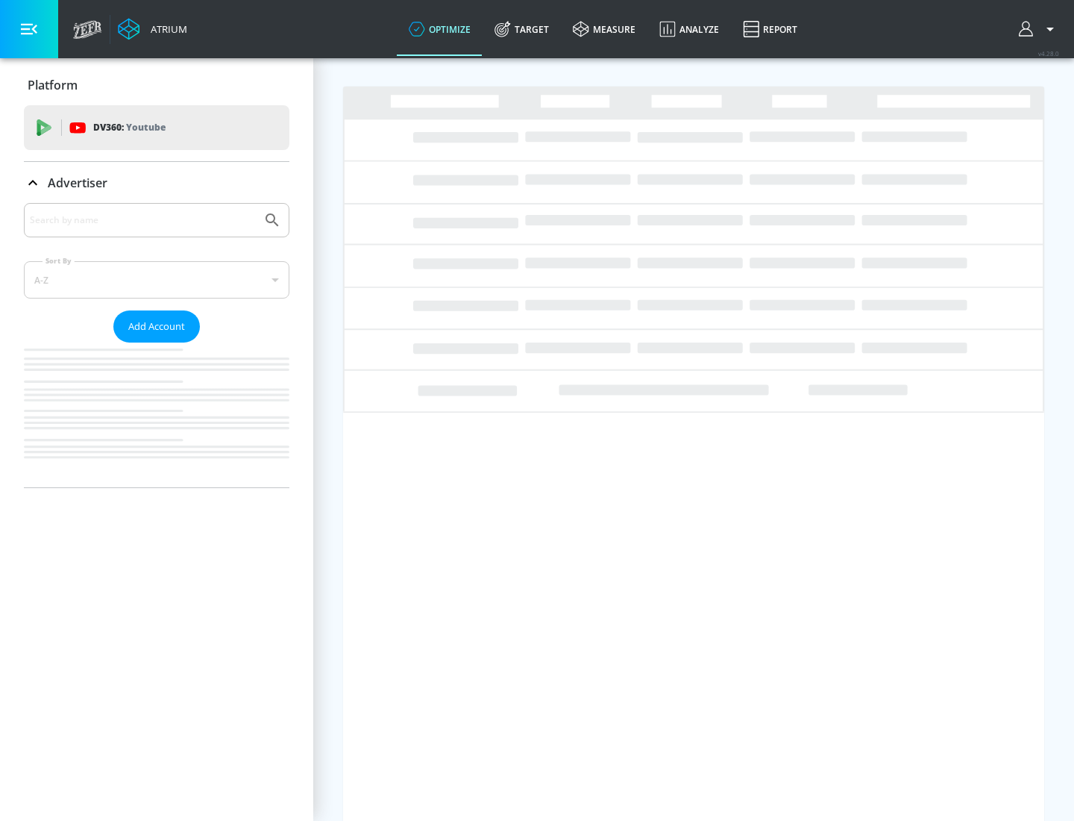 This screenshot has width=1074, height=821. Describe the element at coordinates (78, 183) in the screenshot. I see `p: Advertiser` at that location.